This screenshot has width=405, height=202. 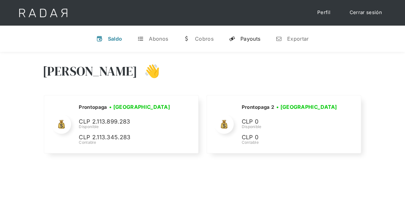 I want to click on p: CLP 2.113.345.283, so click(x=127, y=137).